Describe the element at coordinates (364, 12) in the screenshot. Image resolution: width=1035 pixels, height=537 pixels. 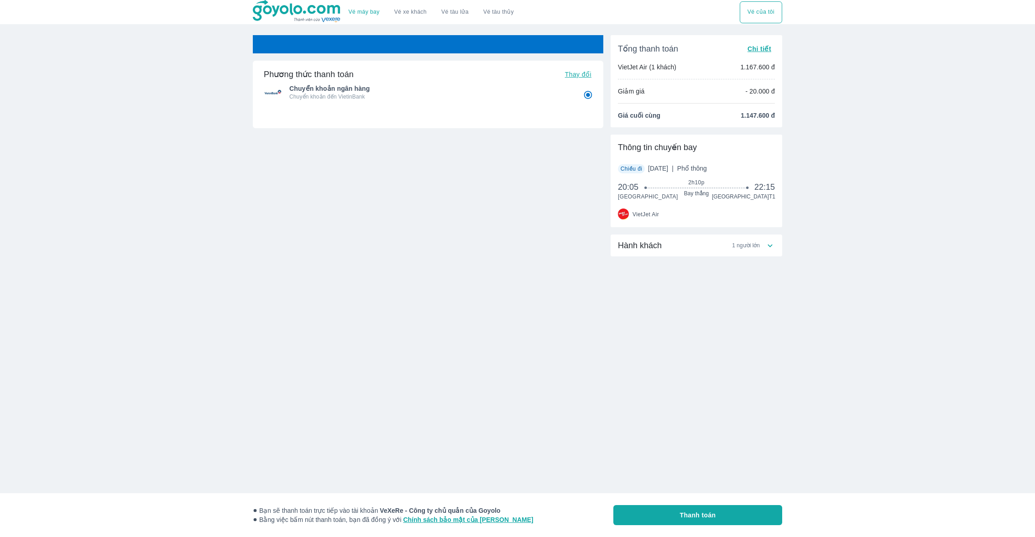
I see `a: Vé máy bay` at that location.